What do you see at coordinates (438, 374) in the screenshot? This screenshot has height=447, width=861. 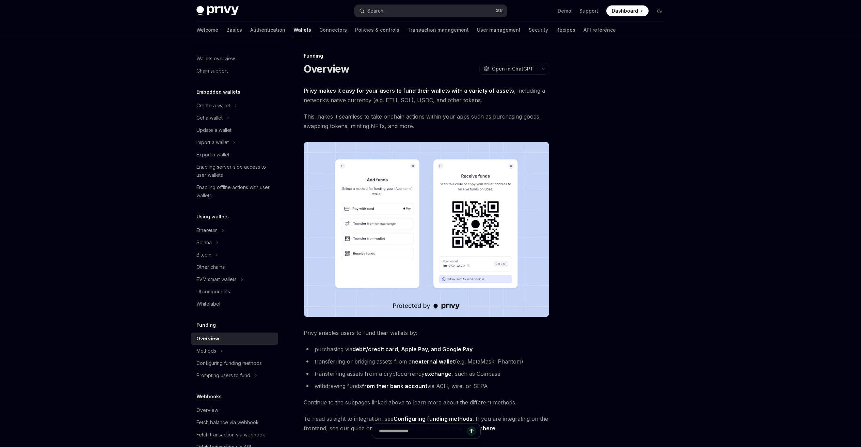 I see `a: exchange` at bounding box center [438, 374].